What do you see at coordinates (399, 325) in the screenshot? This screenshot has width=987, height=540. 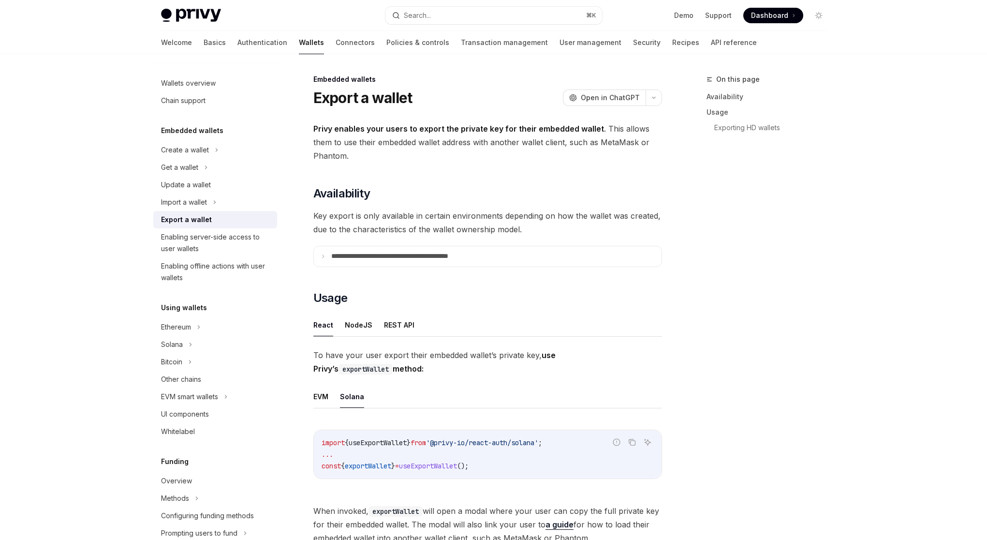 I see `button: REST API` at bounding box center [399, 325].